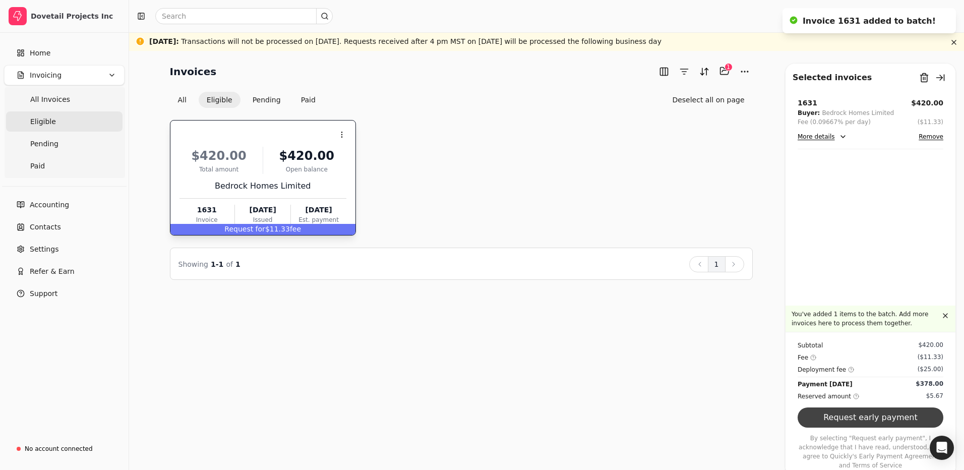 The image size is (964, 470). I want to click on div: Invoice, so click(207, 220).